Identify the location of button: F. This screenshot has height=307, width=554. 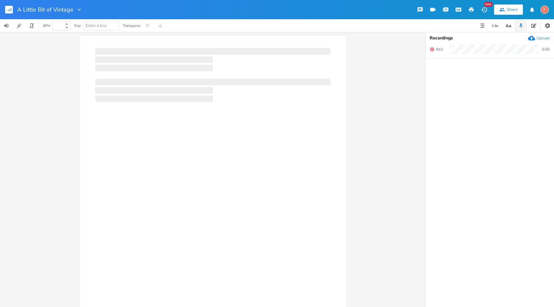
(545, 10).